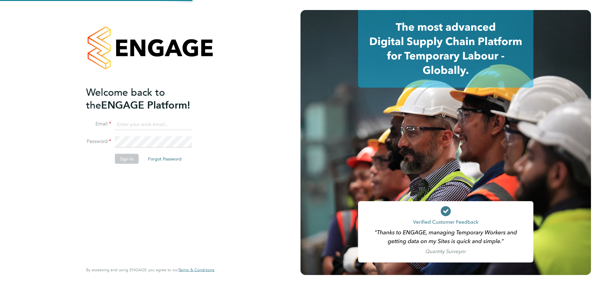 The height and width of the screenshot is (285, 601). What do you see at coordinates (147, 99) in the screenshot?
I see `h2: ENGAGE Platform!` at bounding box center [147, 99].